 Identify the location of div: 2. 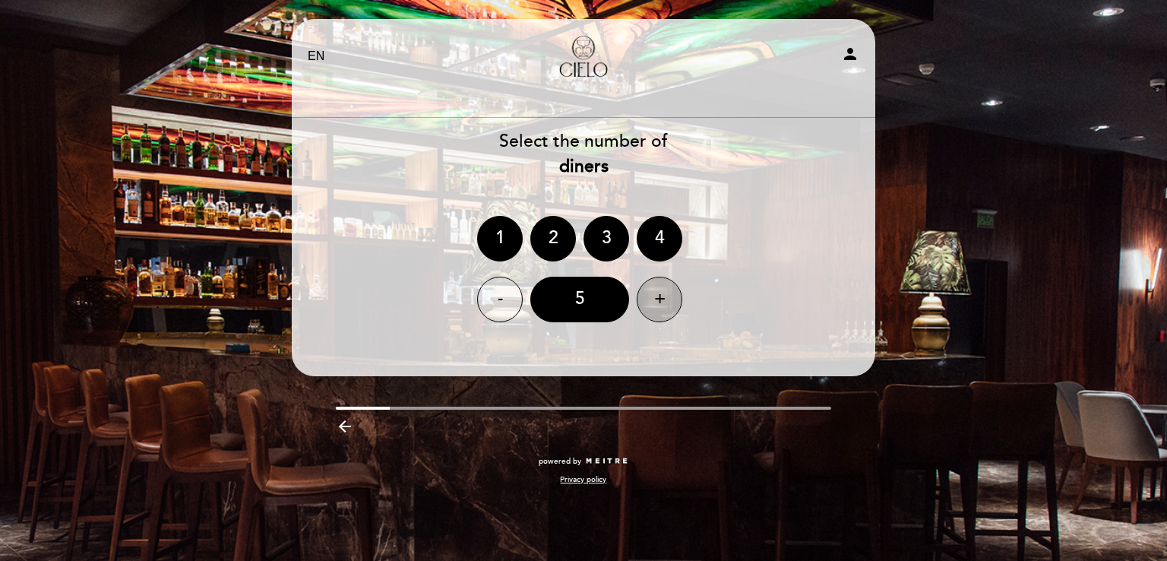
(553, 239).